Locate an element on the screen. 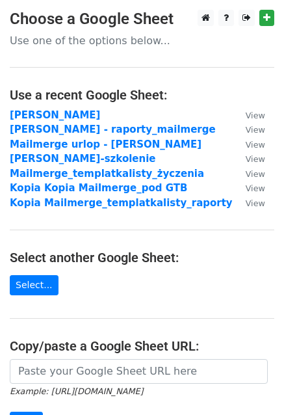 The image size is (284, 415). h3: Choose a Google Sheet is located at coordinates (142, 19).